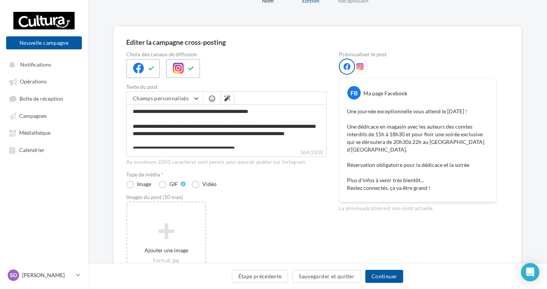 This screenshot has width=547, height=289. What do you see at coordinates (385, 93) in the screenshot?
I see `div: Ma page Facebook` at bounding box center [385, 93].